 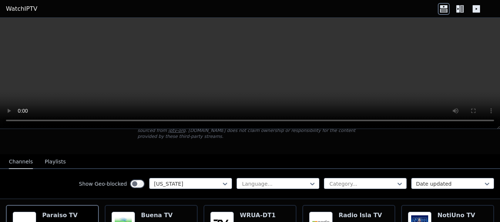 What do you see at coordinates (21, 162) in the screenshot?
I see `button: Channels` at bounding box center [21, 162].